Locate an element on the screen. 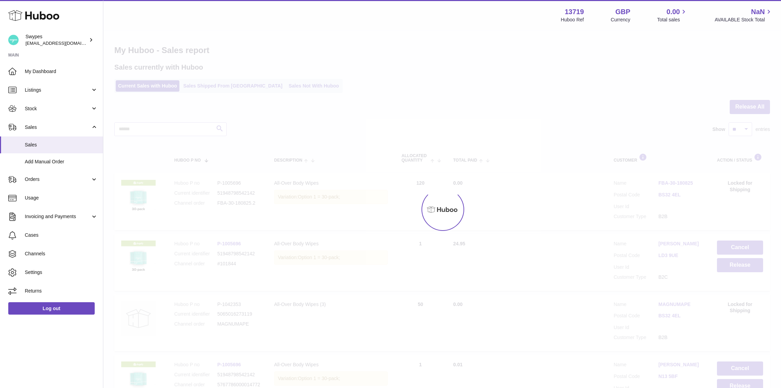 The image size is (781, 388). span: Invoicing and Payments is located at coordinates (58, 216).